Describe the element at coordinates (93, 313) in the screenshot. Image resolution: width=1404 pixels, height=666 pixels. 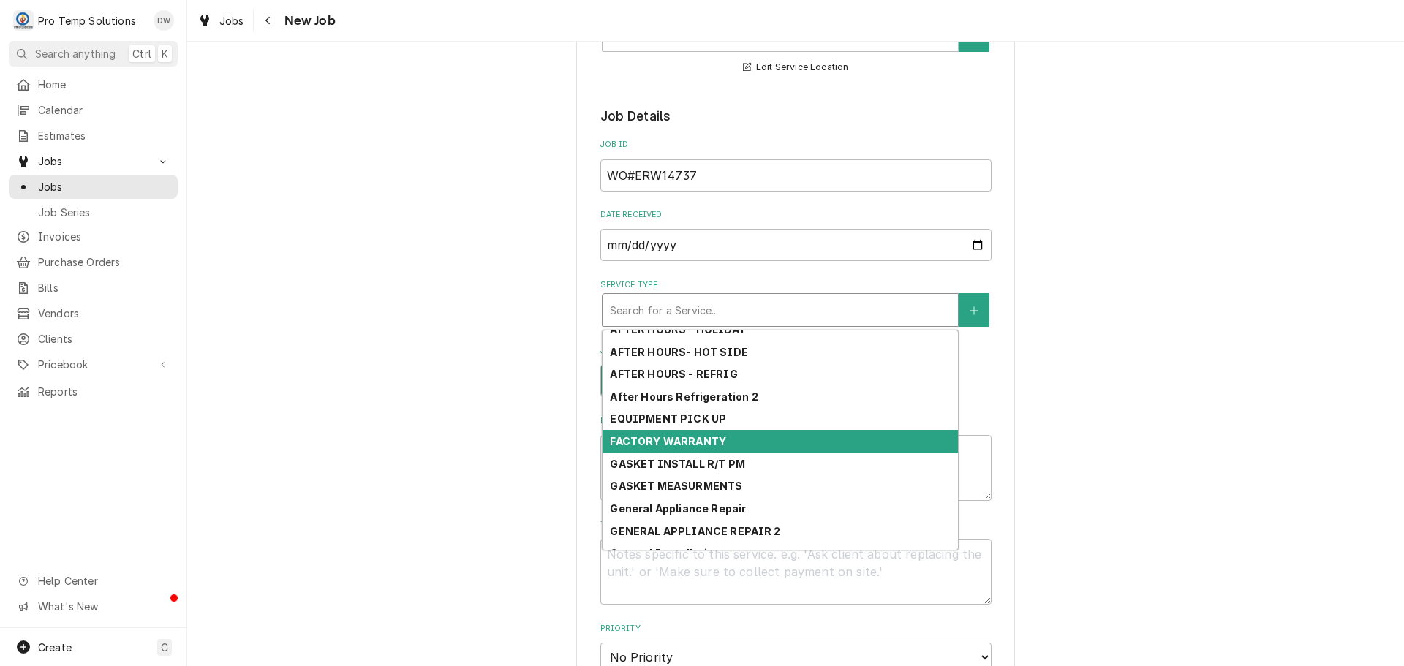
I see `a: Vendors` at that location.